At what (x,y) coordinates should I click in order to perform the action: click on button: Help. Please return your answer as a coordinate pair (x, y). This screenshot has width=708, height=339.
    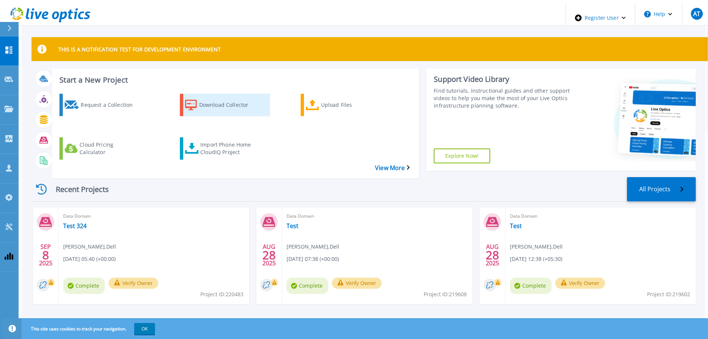
    Looking at the image, I should click on (658, 14).